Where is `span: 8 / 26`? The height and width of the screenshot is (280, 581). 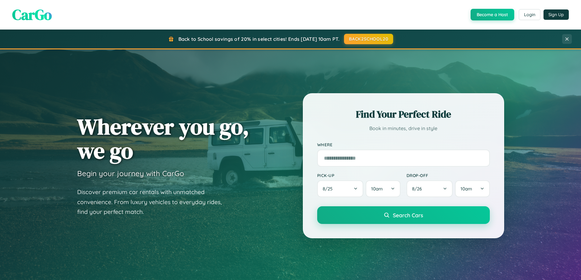 span: 8 / 26 is located at coordinates (418, 189).